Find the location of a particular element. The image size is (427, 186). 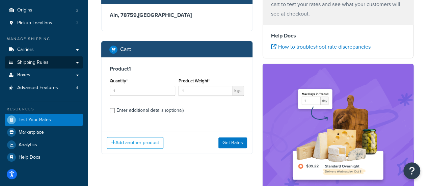

h2: Cart : is located at coordinates (126, 49).